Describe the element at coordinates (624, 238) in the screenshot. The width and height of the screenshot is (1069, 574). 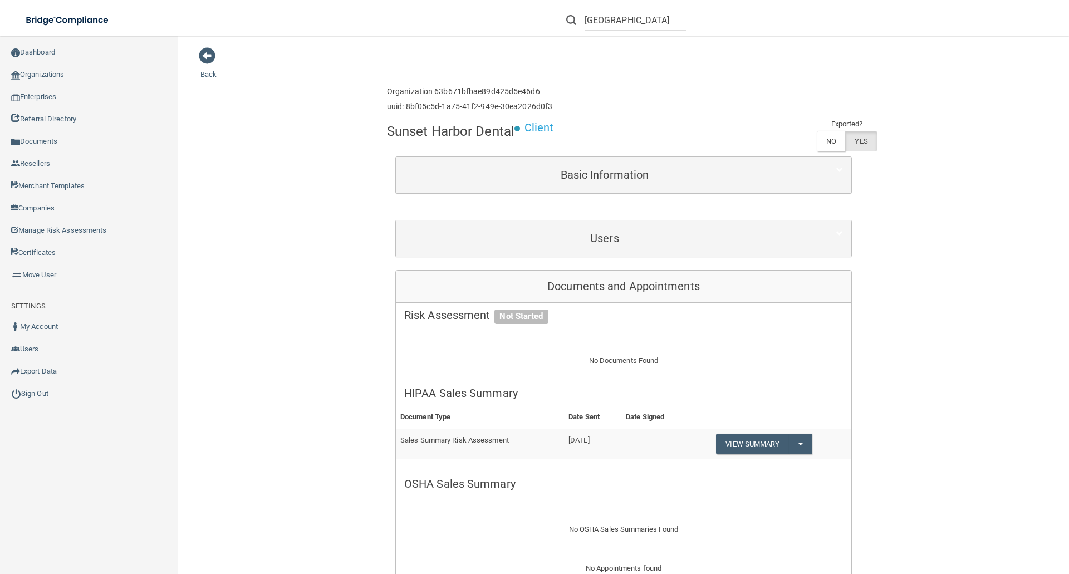
I see `a: Users` at that location.